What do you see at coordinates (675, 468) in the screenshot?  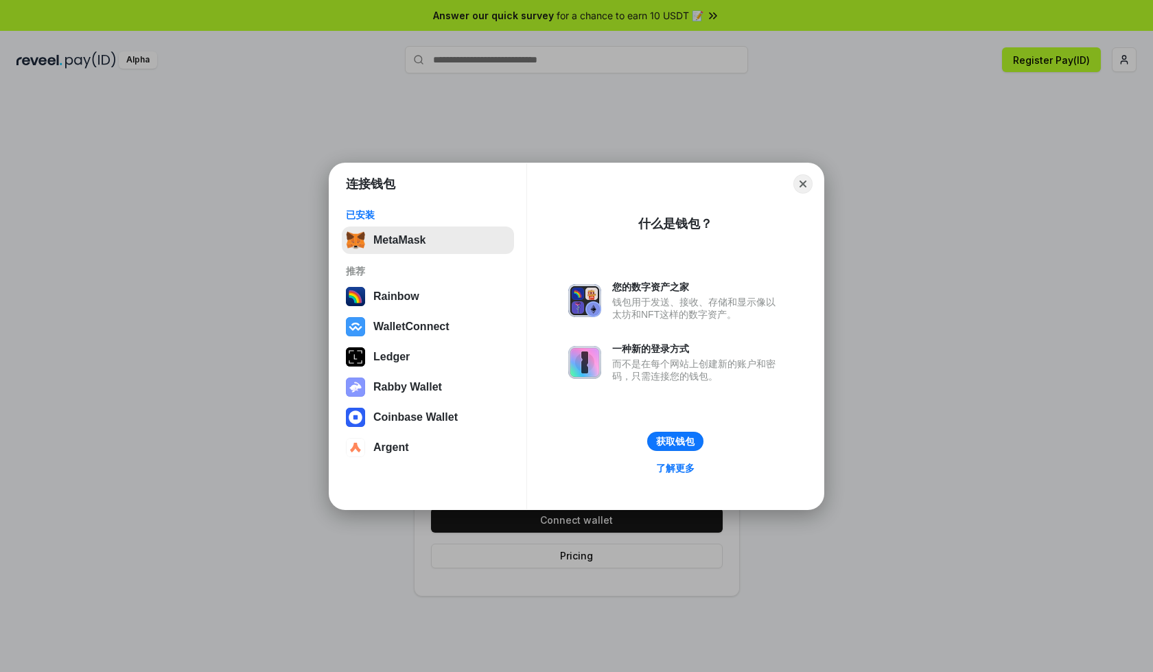 I see `div: 了解更多` at bounding box center [675, 468].